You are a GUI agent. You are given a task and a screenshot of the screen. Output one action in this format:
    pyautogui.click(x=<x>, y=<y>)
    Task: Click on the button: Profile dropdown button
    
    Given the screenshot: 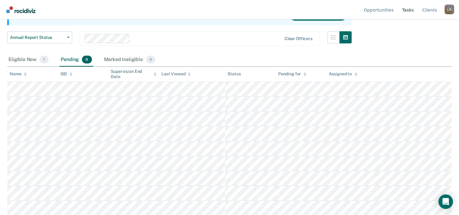 What is the action you would take?
    pyautogui.click(x=450, y=9)
    